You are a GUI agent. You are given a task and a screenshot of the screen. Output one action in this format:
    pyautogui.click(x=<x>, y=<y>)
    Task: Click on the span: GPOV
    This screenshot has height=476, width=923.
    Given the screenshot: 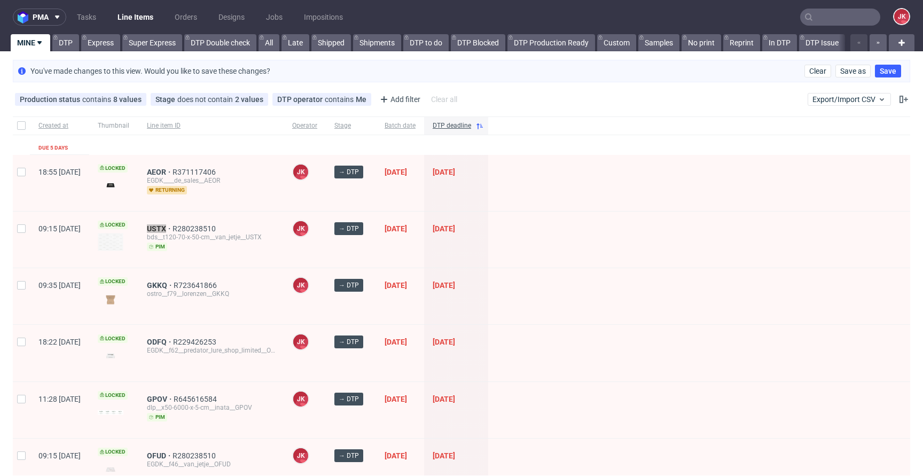 What is the action you would take?
    pyautogui.click(x=160, y=399)
    